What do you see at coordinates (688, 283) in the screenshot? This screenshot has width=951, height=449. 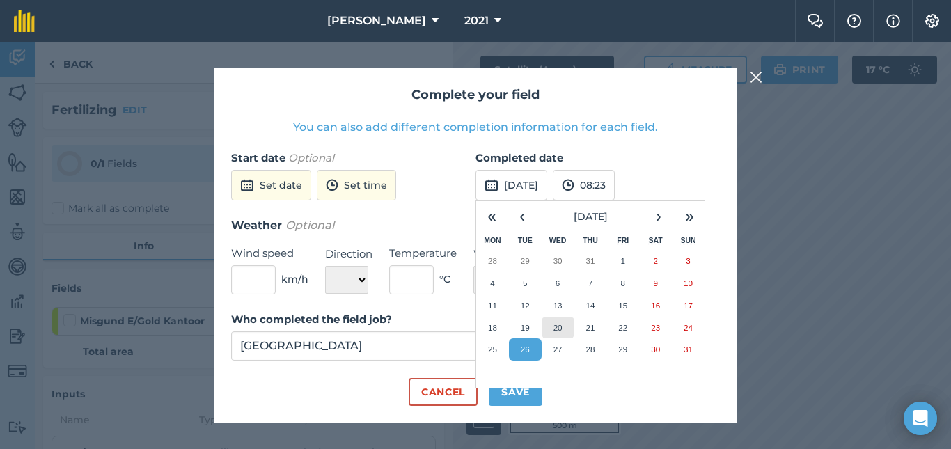 I see `abbr: August 10, 2025` at bounding box center [688, 283].